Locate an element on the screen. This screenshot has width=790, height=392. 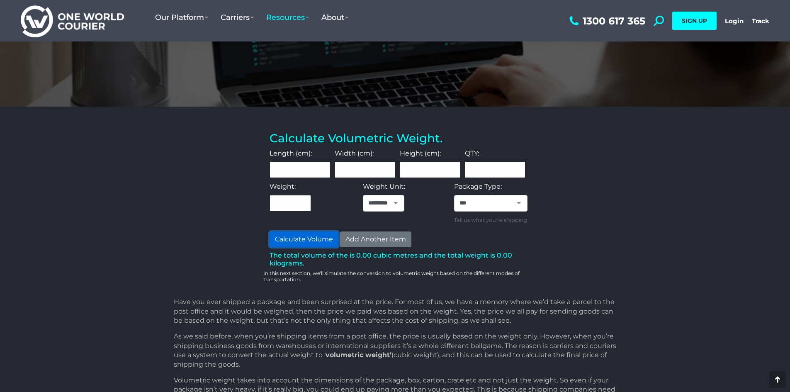
label: Height (cm): is located at coordinates (420, 153).